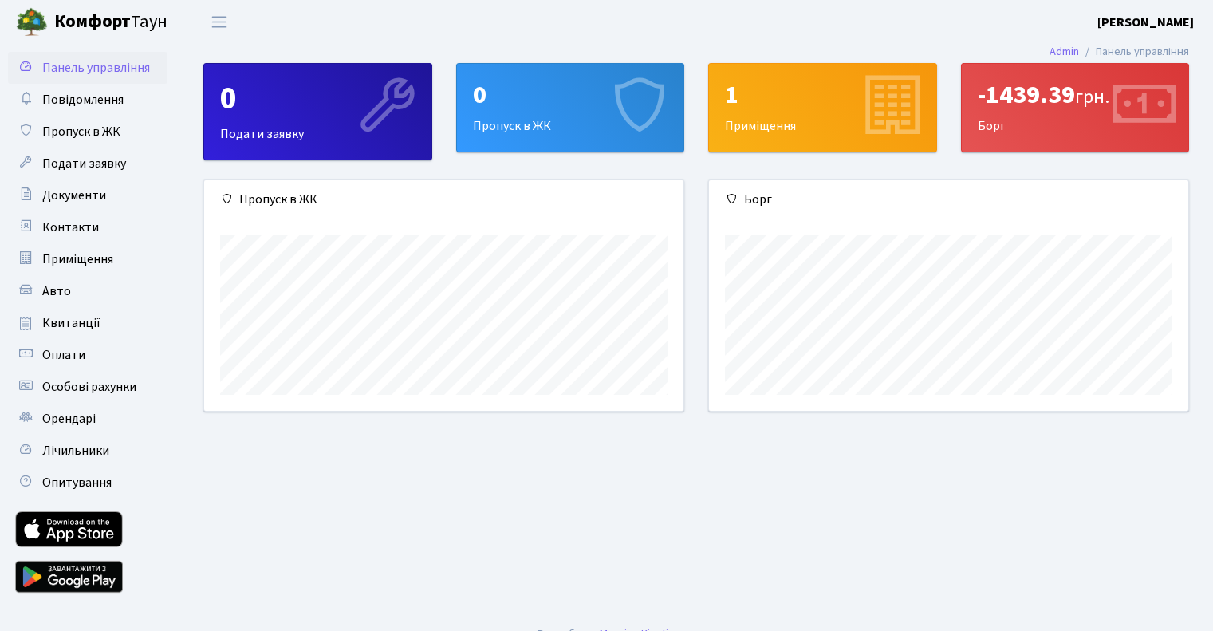 The height and width of the screenshot is (631, 1213). What do you see at coordinates (88, 259) in the screenshot?
I see `a: Приміщення` at bounding box center [88, 259].